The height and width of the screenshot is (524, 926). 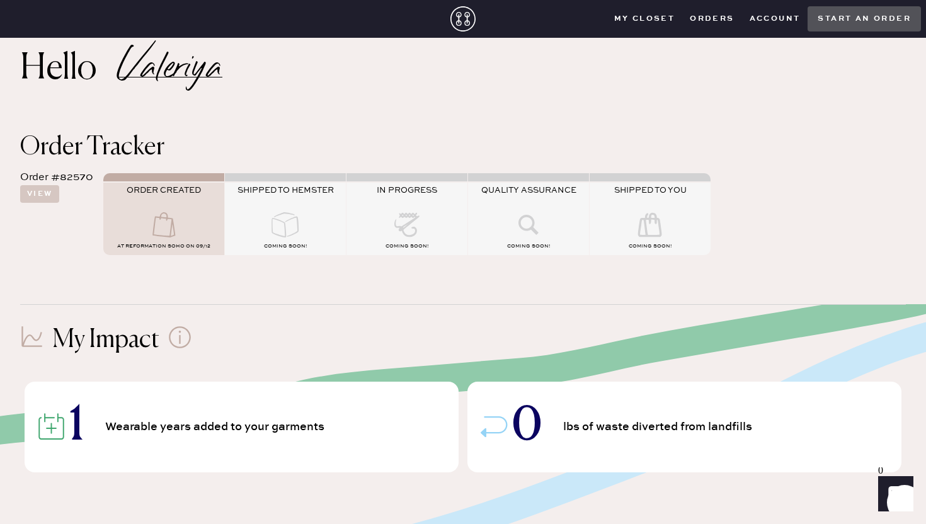 I want to click on h1: My Impact, so click(x=106, y=340).